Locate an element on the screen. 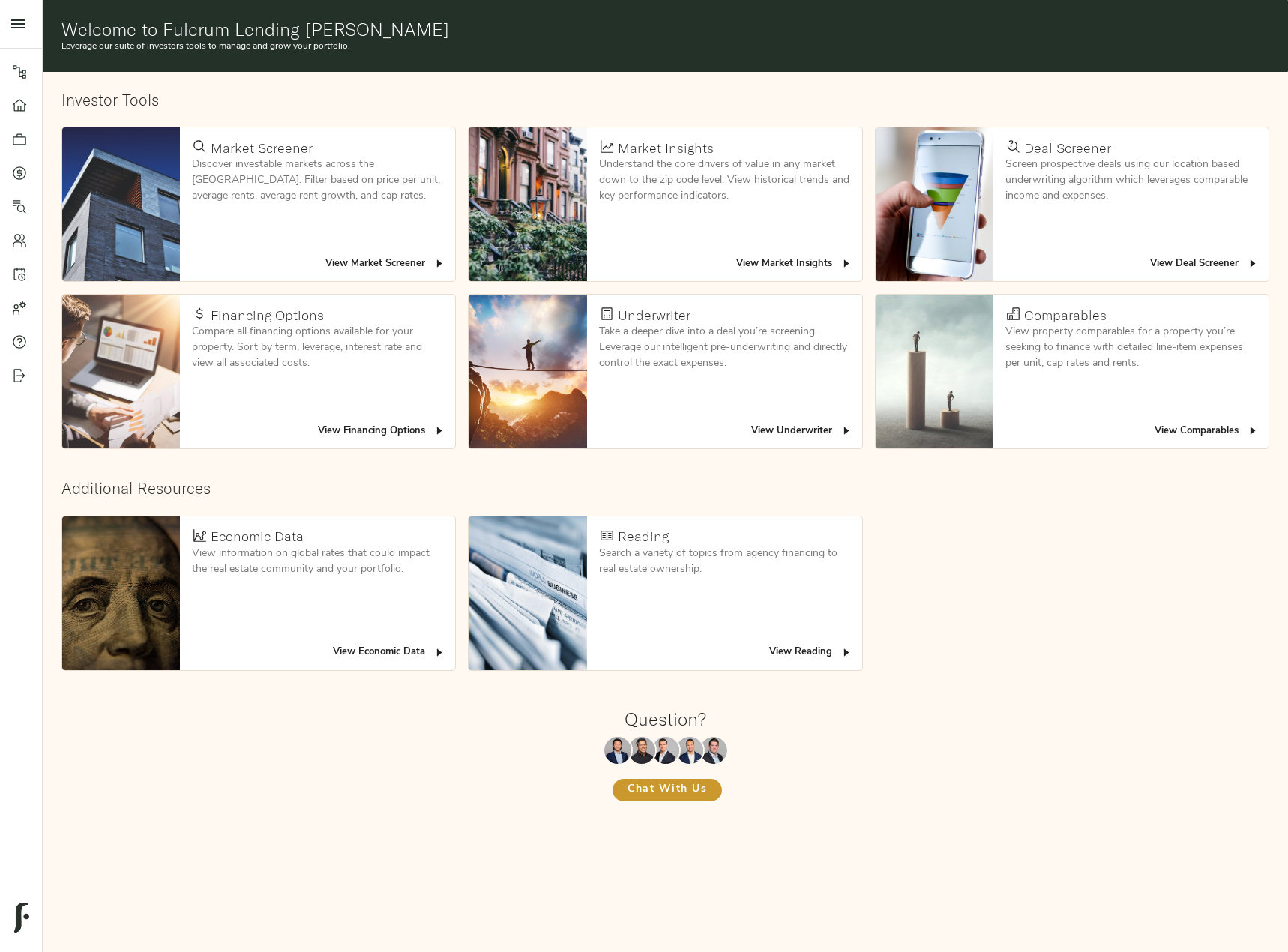 This screenshot has width=1288, height=952. span: View Market Insights is located at coordinates (794, 264).